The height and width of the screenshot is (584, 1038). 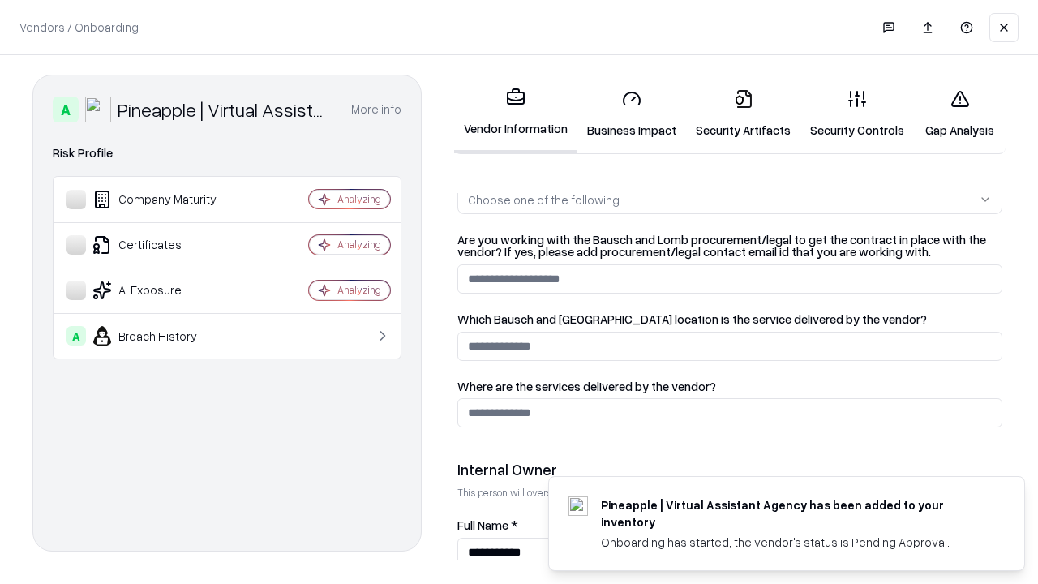 What do you see at coordinates (730, 246) in the screenshot?
I see `label: Are you working with the Bausch and Lomb procurement/legal to get the contract in place with the ...` at bounding box center [730, 246].